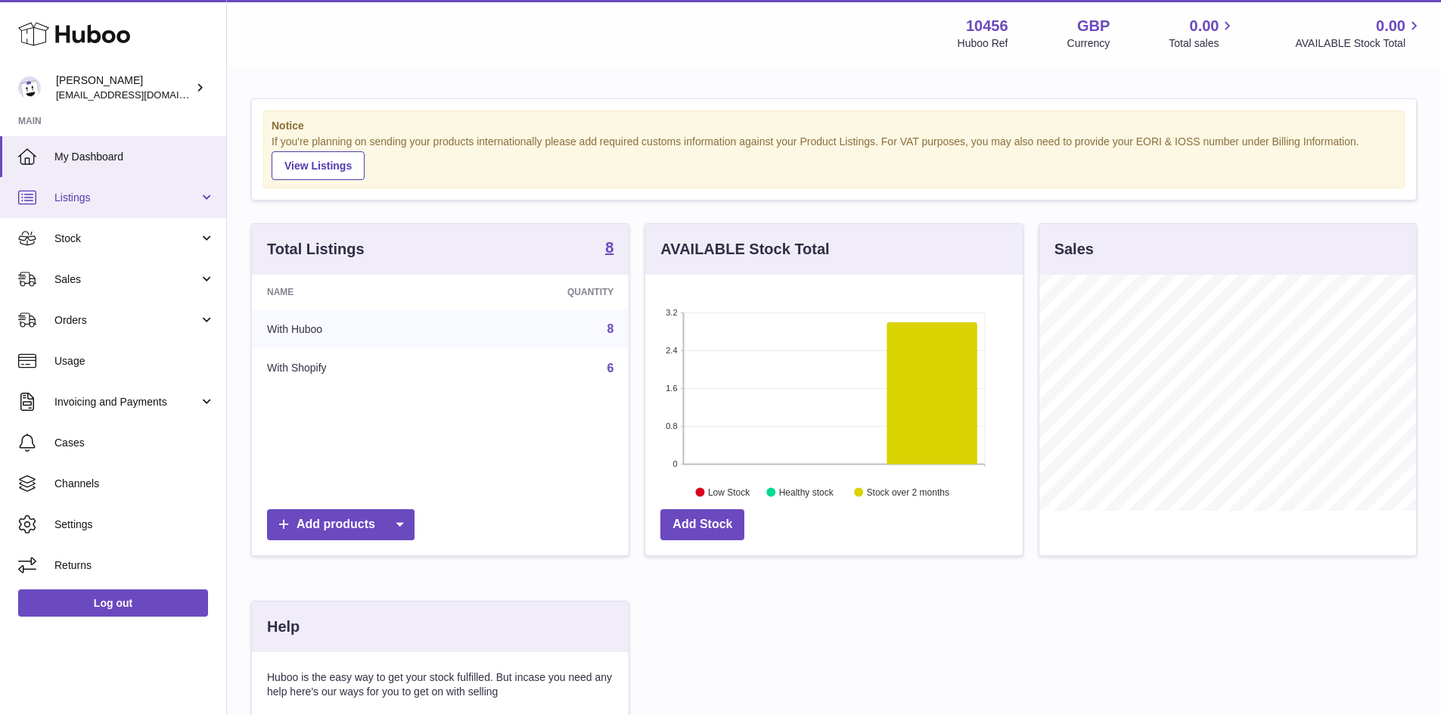  What do you see at coordinates (672, 426) in the screenshot?
I see `text: 0.8` at bounding box center [672, 426].